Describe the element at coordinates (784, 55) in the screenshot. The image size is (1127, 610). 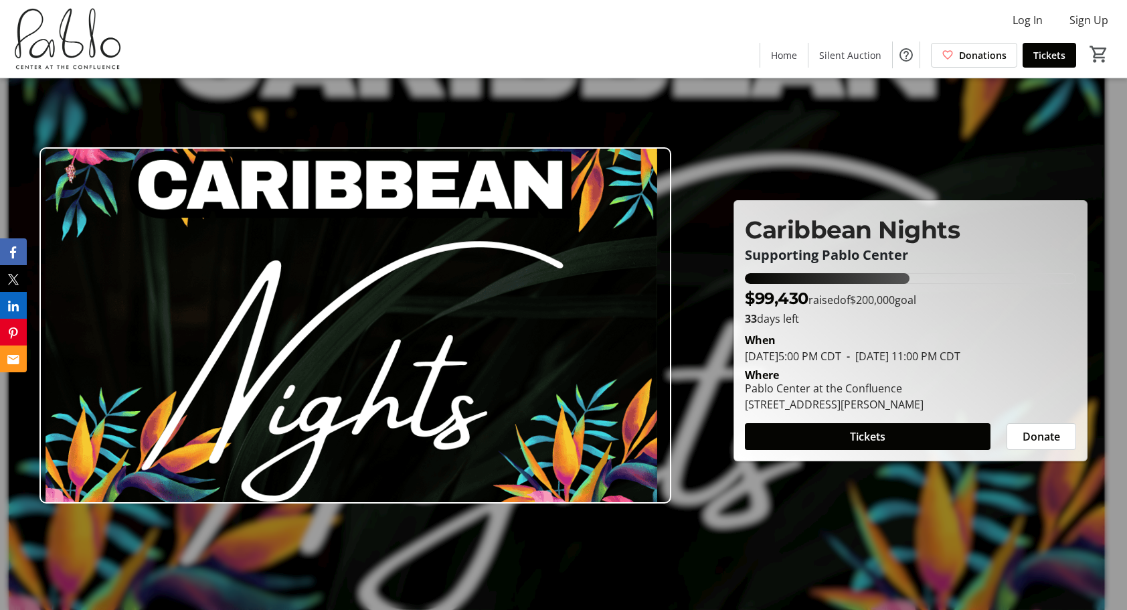
I see `a: Home` at that location.